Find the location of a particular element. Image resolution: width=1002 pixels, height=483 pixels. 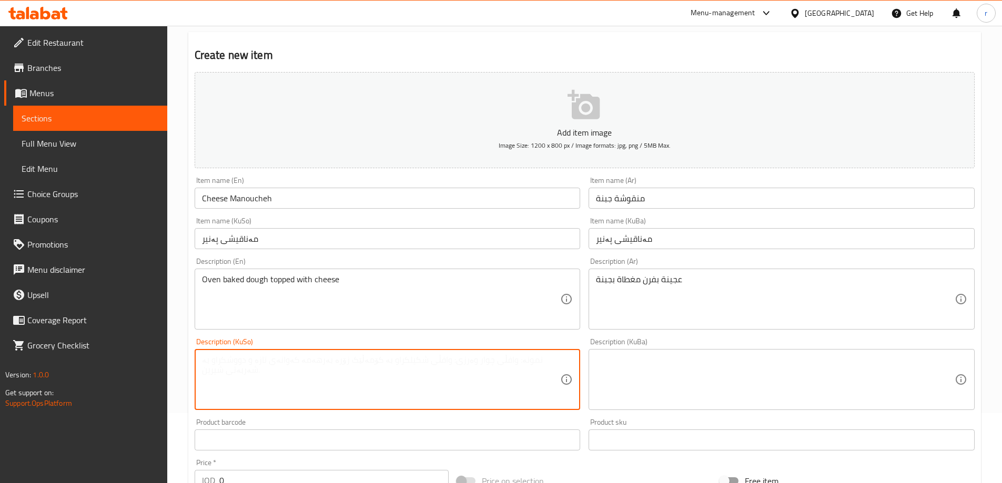

span: Upsell is located at coordinates (93, 295).